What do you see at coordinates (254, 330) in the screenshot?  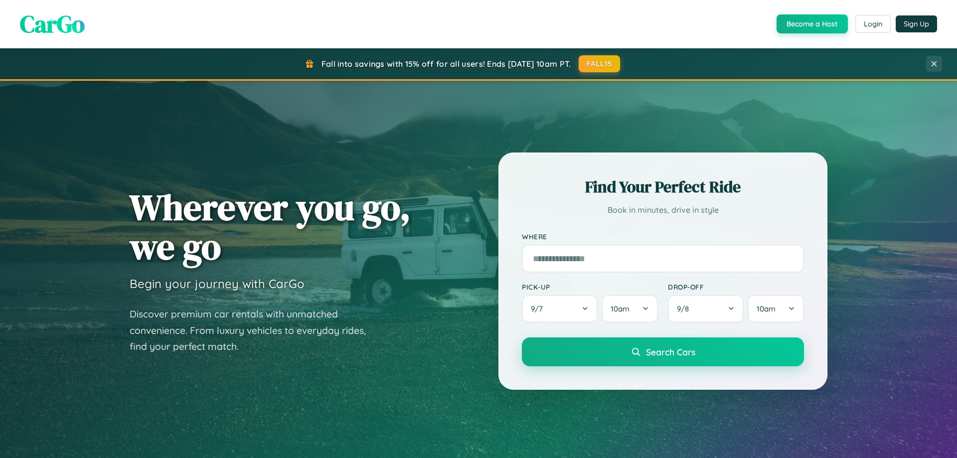 I see `p: Discover premium car rentals with unmatched convenience. From luxury vehicles to everyday rides, ...` at bounding box center [254, 330].